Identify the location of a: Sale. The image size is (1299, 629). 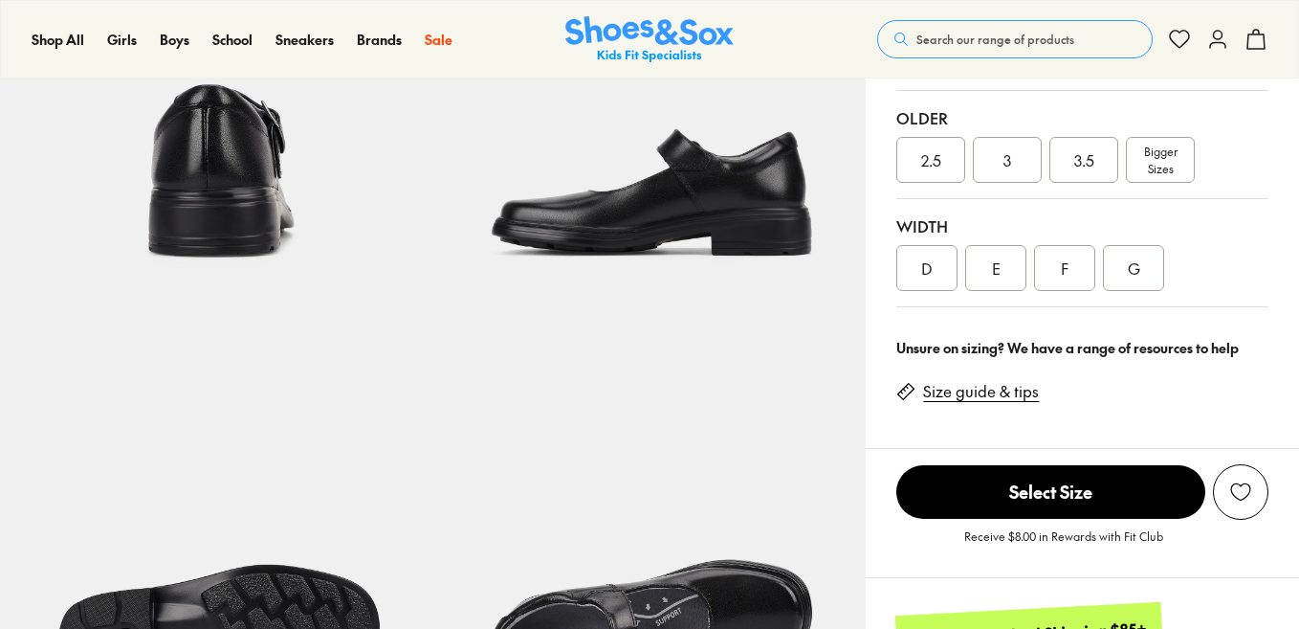
(438, 39).